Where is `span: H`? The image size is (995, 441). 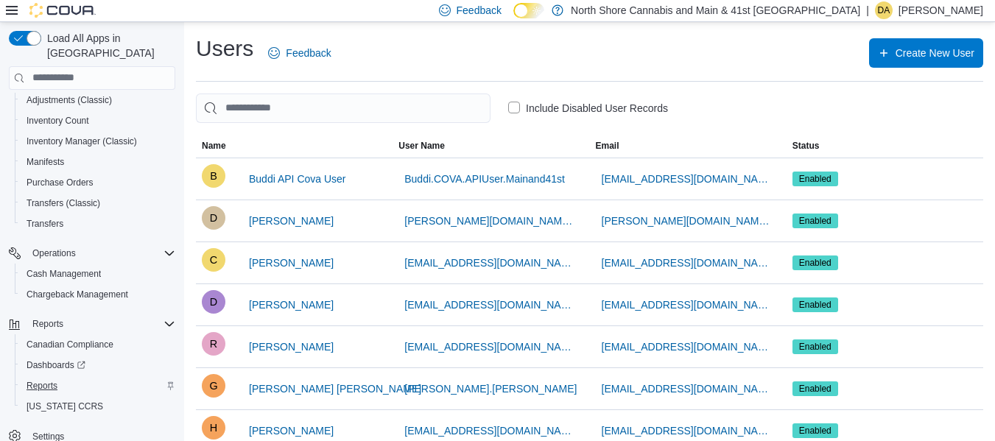 span: H is located at coordinates (214, 428).